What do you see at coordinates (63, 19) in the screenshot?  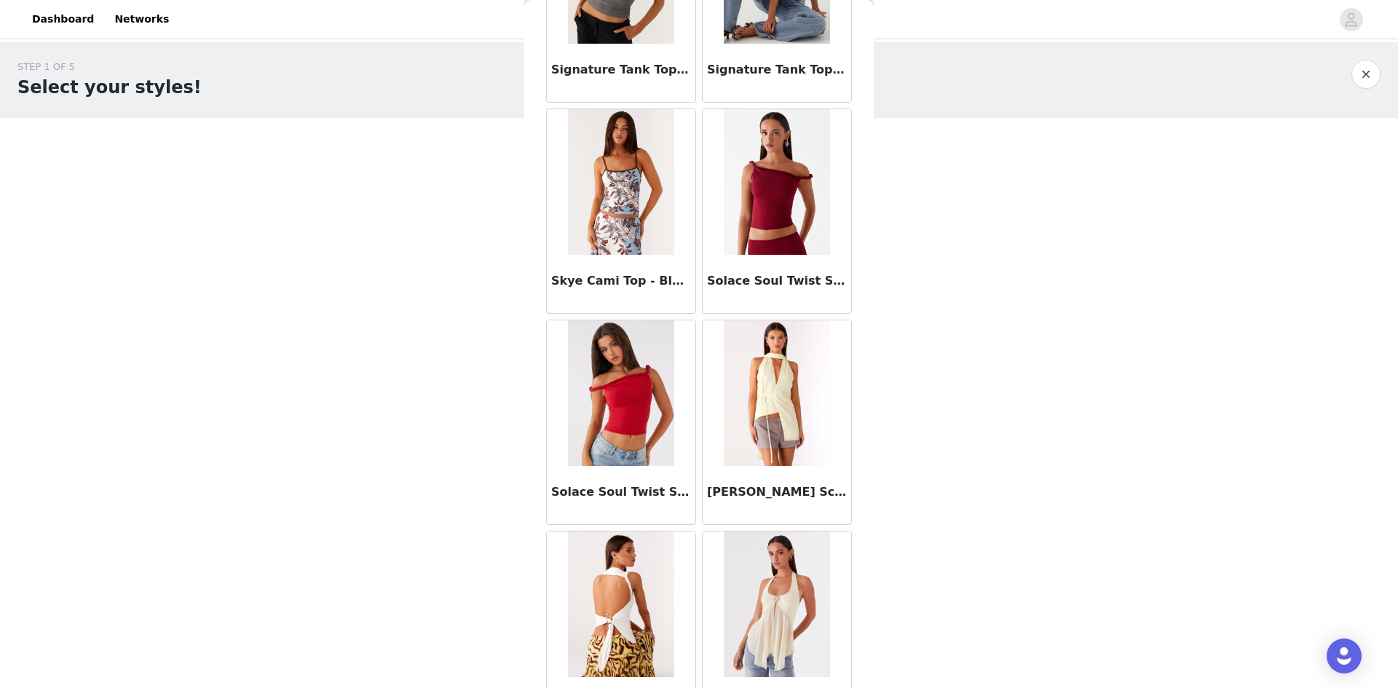 I see `a: Dashboard` at bounding box center [63, 19].